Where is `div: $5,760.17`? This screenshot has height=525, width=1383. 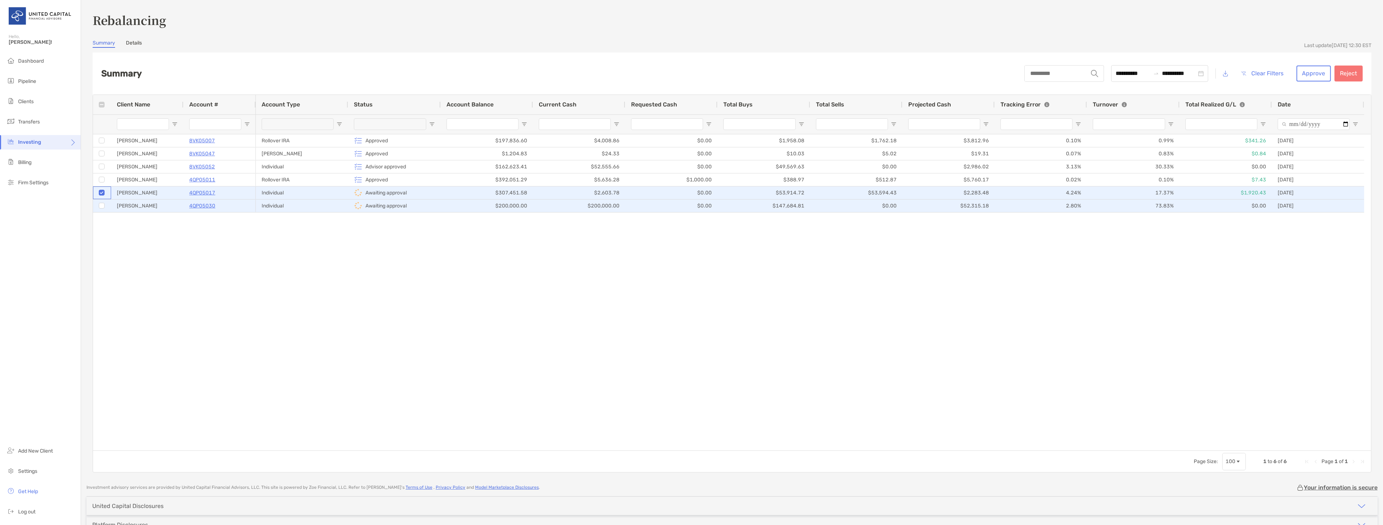
div: $5,760.17 is located at coordinates (948, 179).